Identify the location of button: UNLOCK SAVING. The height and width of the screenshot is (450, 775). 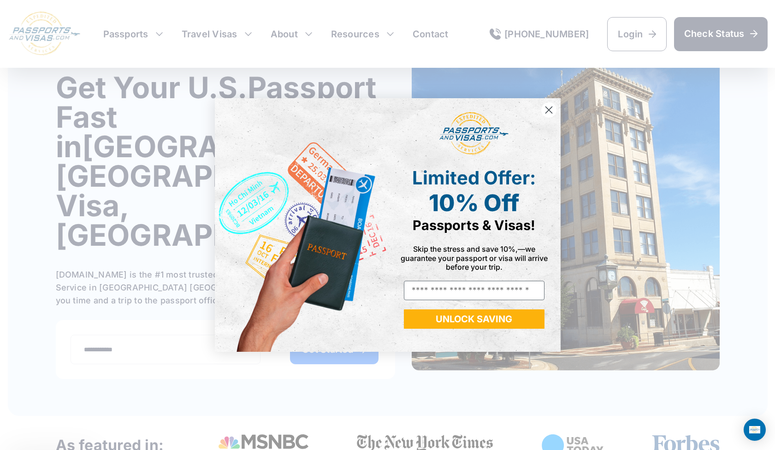
(474, 319).